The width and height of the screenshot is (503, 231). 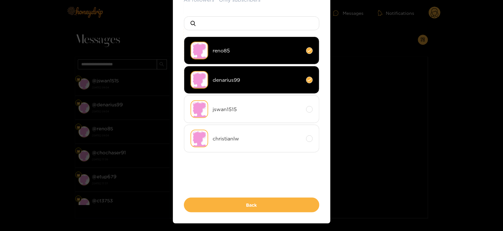 What do you see at coordinates (257, 109) in the screenshot?
I see `span: jswan1515` at bounding box center [257, 109].